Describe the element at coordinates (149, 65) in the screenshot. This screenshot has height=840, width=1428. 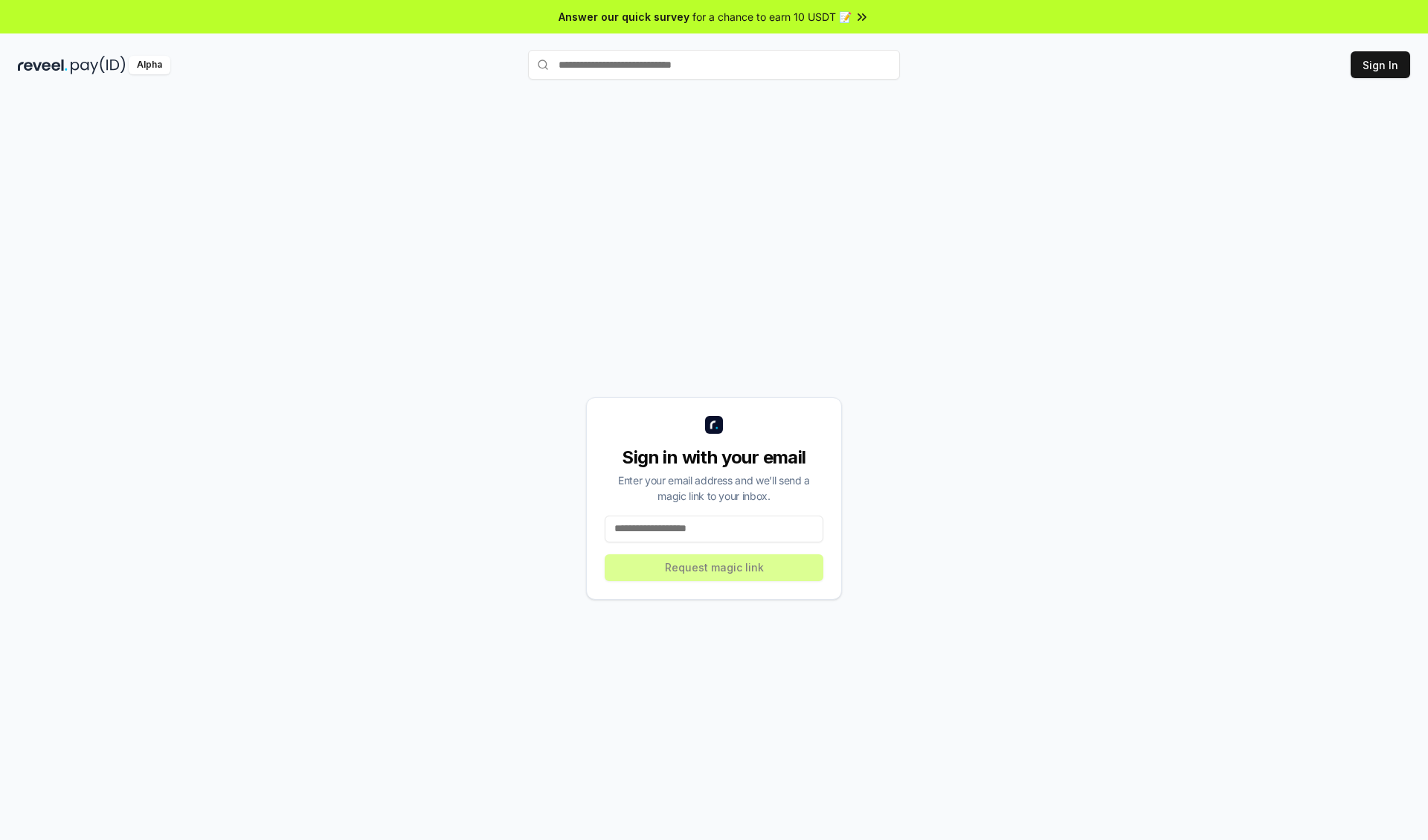
I see `div: Alpha` at that location.